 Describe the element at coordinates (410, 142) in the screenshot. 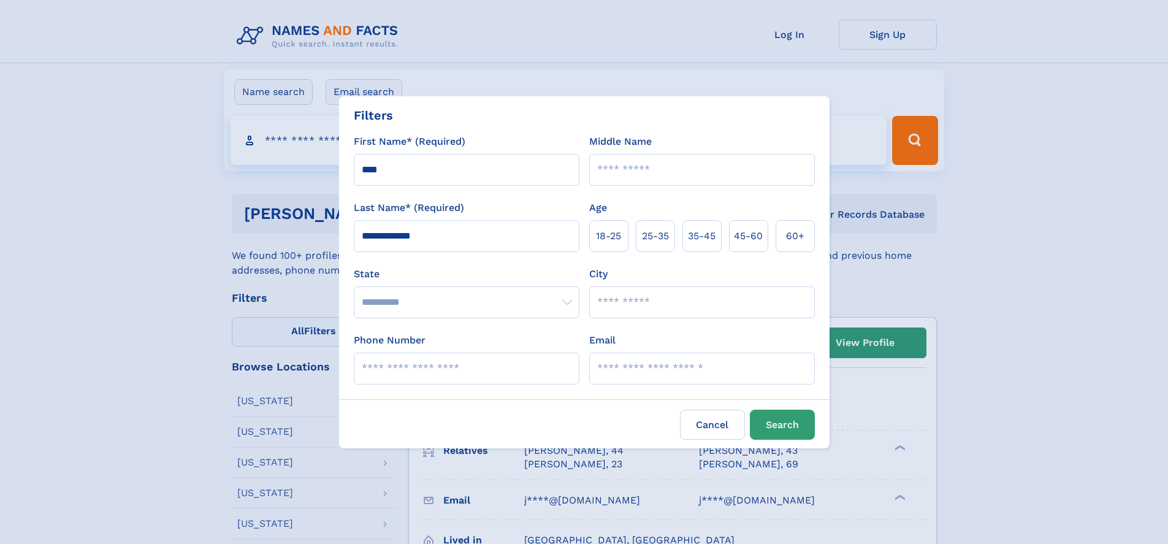

I see `label: First Name* (Required)` at that location.